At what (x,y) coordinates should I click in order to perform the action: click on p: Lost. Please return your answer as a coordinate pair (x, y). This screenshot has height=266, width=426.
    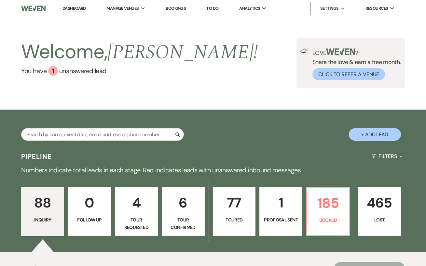
    Looking at the image, I should click on (380, 220).